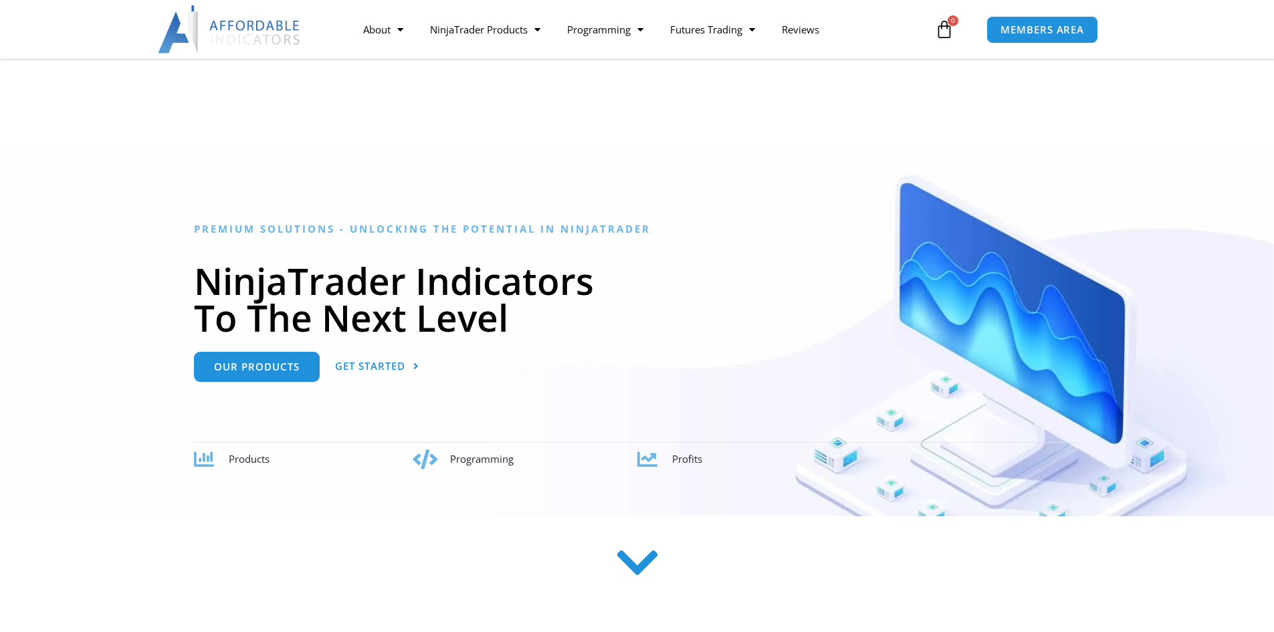 This screenshot has height=632, width=1274. I want to click on span: Our Products, so click(257, 367).